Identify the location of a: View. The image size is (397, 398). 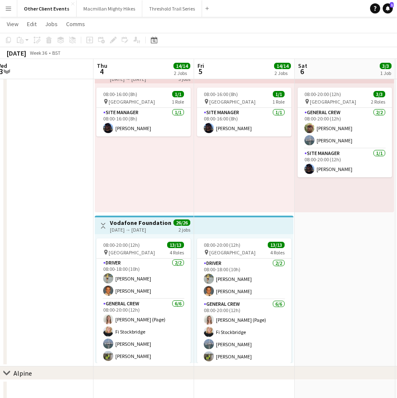
(13, 24).